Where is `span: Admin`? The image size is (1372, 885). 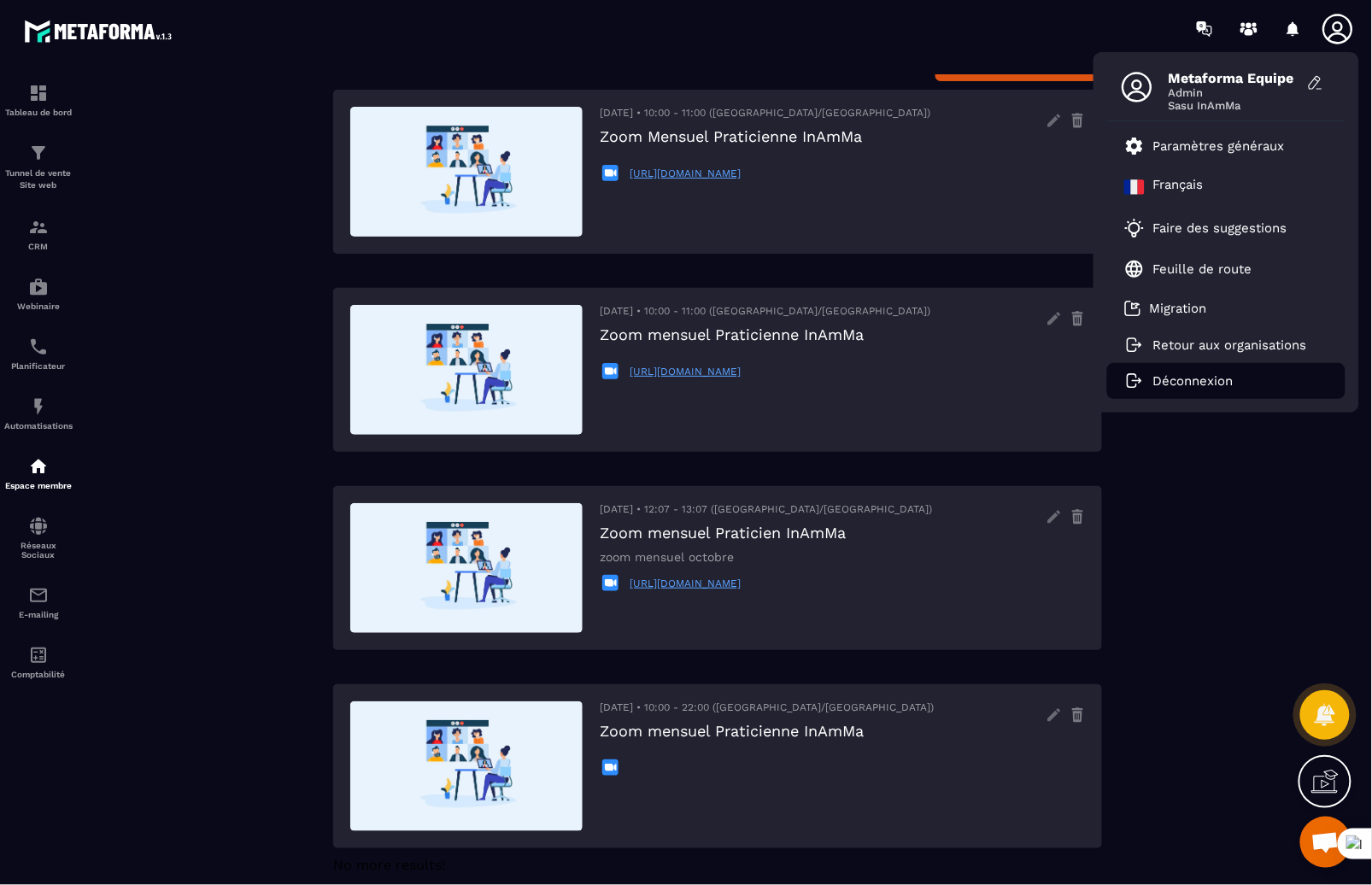
span: Admin is located at coordinates (1233, 92).